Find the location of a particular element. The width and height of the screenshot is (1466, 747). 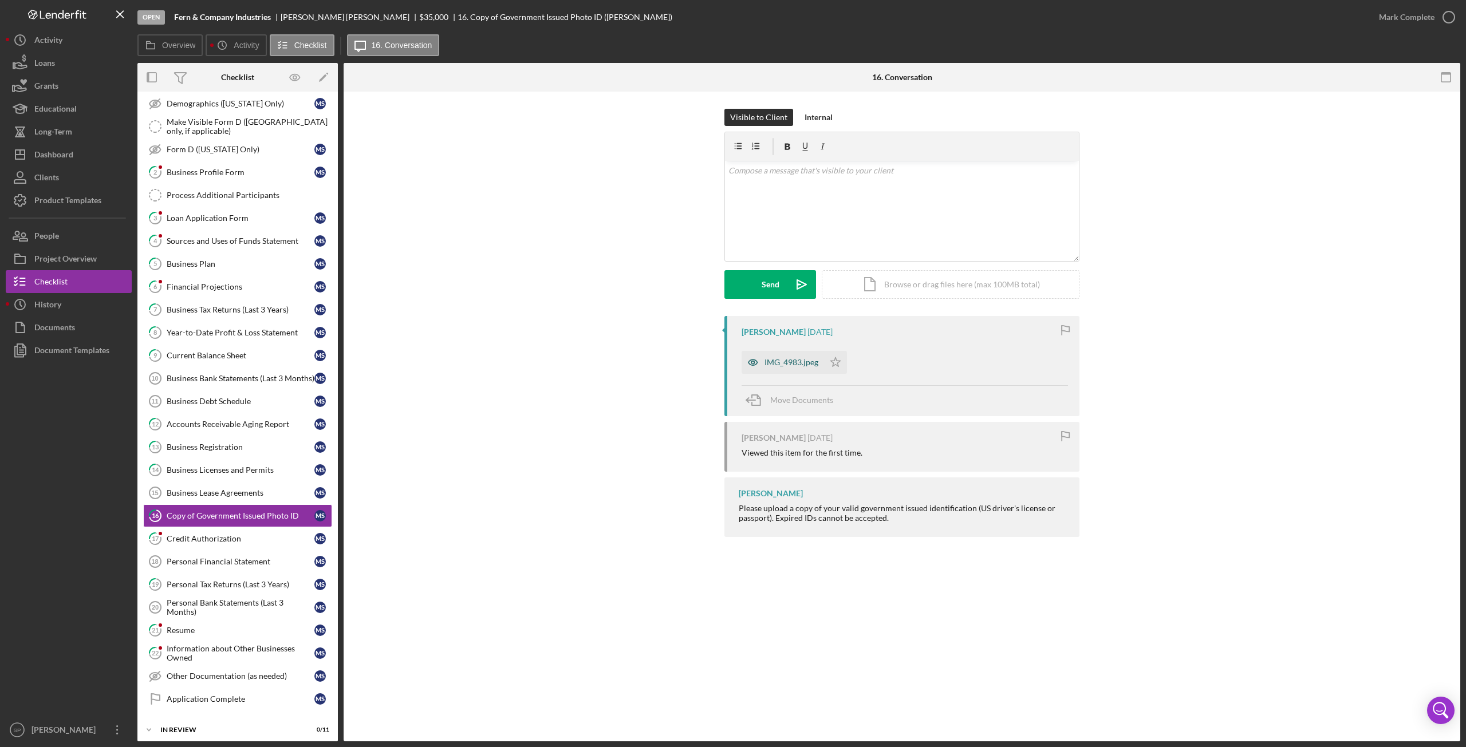

a: 17Credit AuthorizationMS is located at coordinates (238, 539).